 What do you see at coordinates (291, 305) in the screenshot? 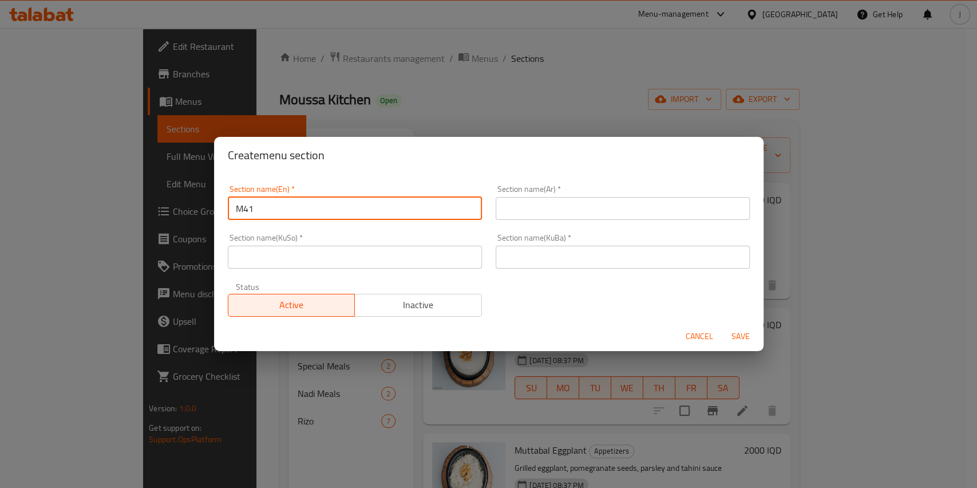
I see `button: Active` at bounding box center [291, 305].